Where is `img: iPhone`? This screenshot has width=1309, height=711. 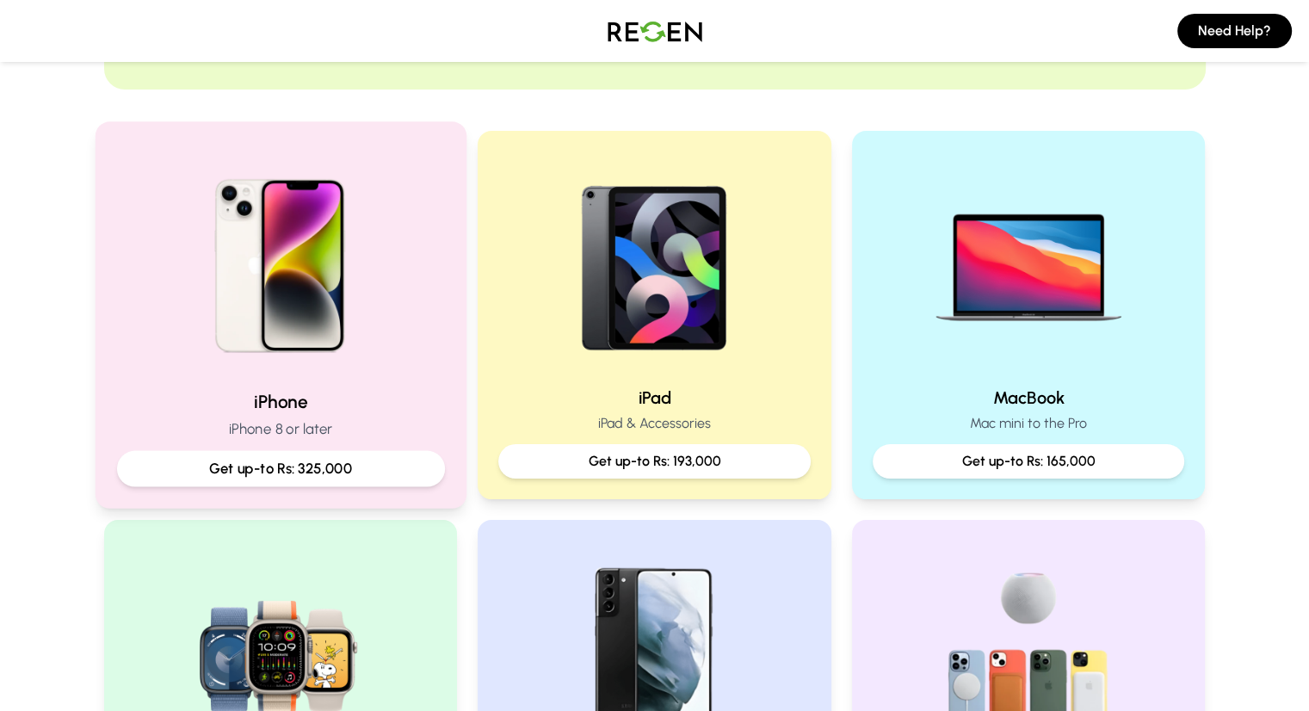 img: iPhone is located at coordinates (280, 259).